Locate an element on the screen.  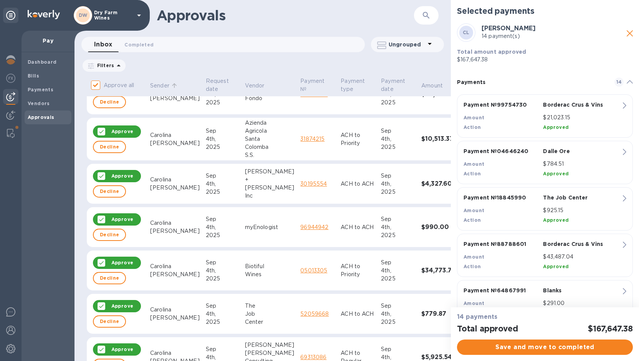
div: Center is located at coordinates (270, 322).